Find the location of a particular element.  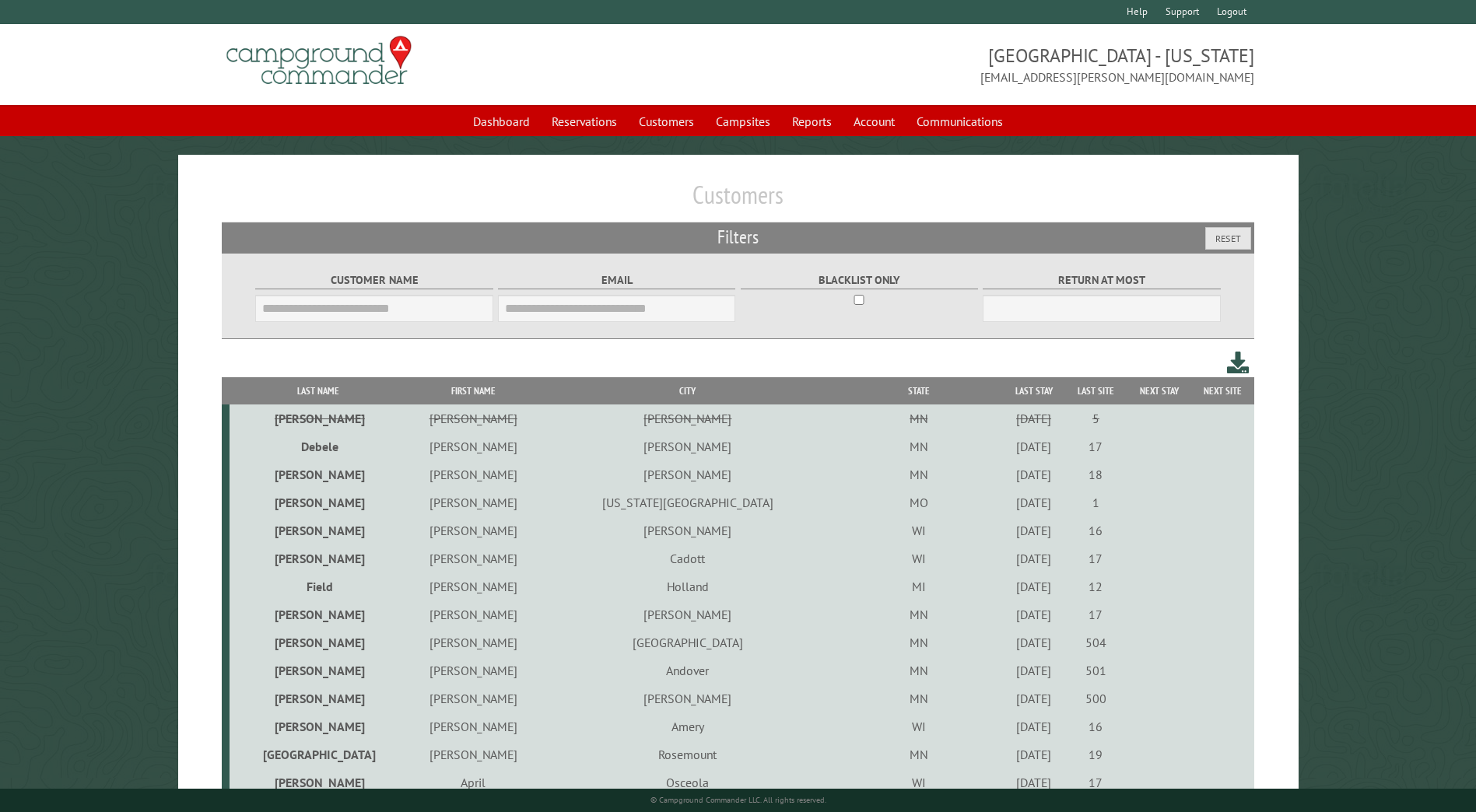

td: 5 is located at coordinates (1096, 418).